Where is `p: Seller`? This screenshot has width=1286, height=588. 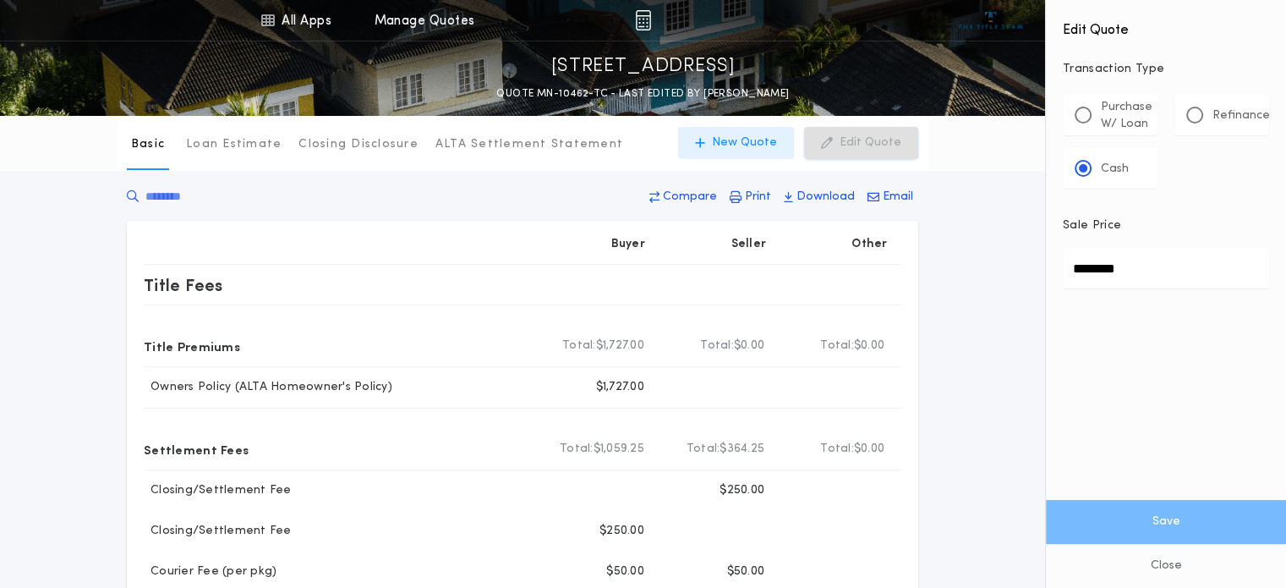 p: Seller is located at coordinates (749, 244).